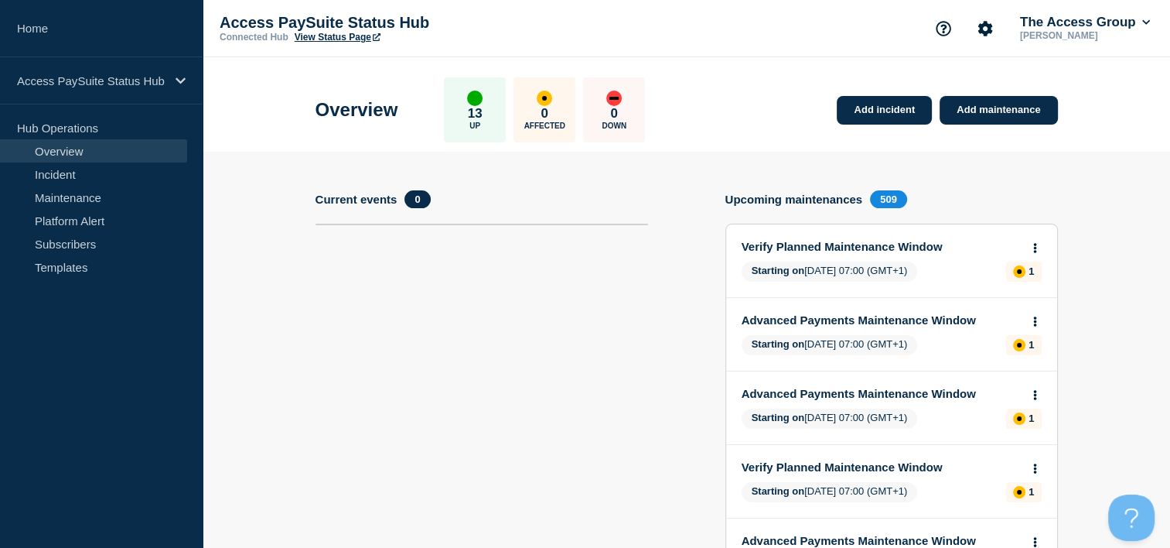  Describe the element at coordinates (544, 125) in the screenshot. I see `p: Affected` at that location.